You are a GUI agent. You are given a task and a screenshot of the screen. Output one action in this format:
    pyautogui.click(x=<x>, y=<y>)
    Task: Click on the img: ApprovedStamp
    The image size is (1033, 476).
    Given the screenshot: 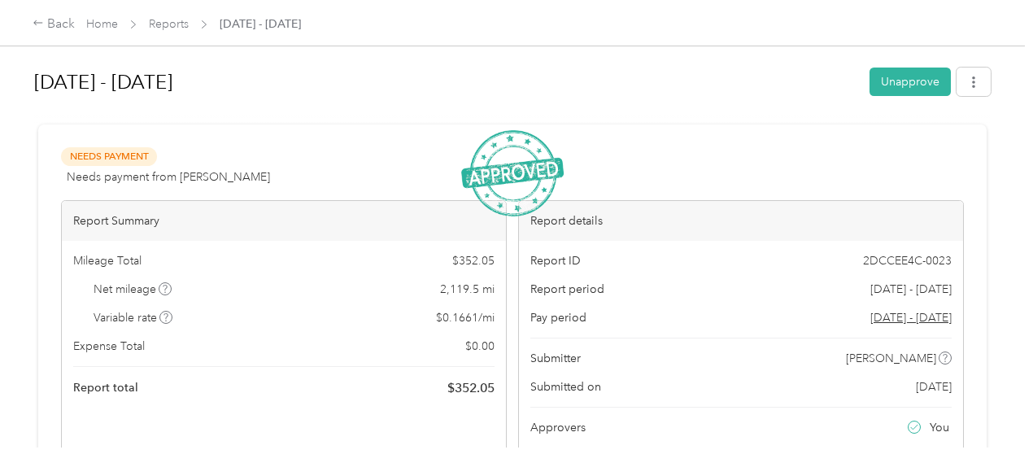 What is the action you would take?
    pyautogui.click(x=512, y=173)
    